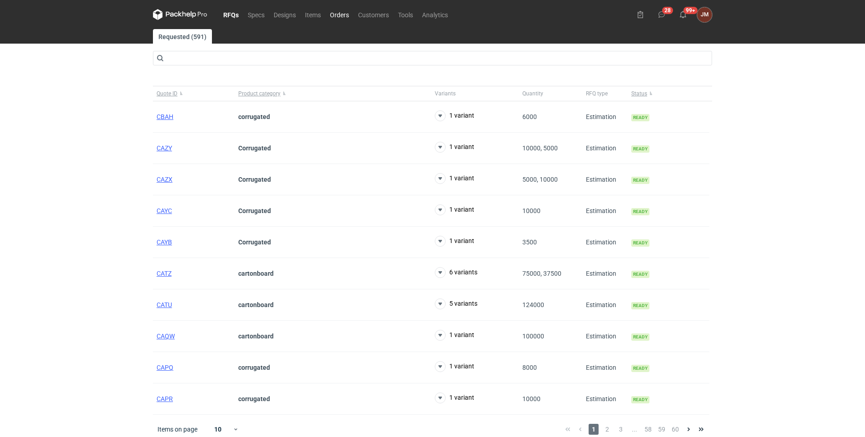  Describe the element at coordinates (164, 304) in the screenshot. I see `span: CATU` at that location.